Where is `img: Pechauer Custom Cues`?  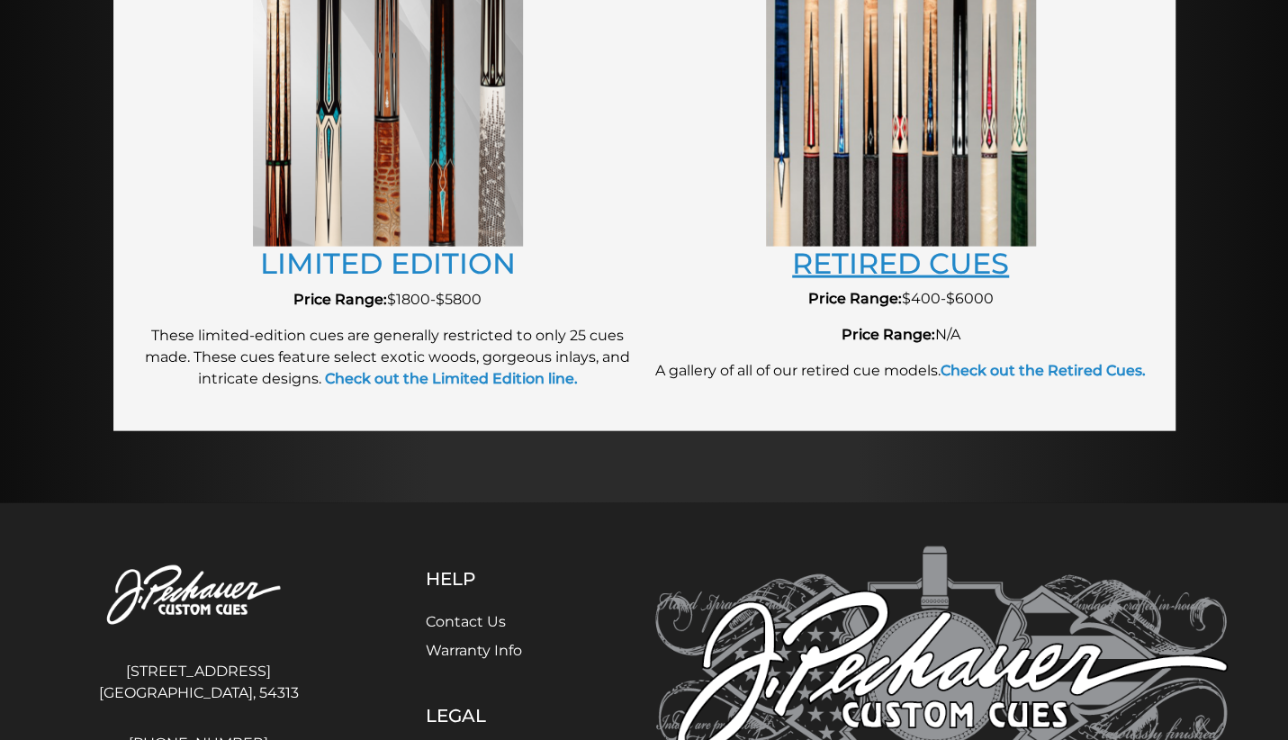 img: Pechauer Custom Cues is located at coordinates (199, 596).